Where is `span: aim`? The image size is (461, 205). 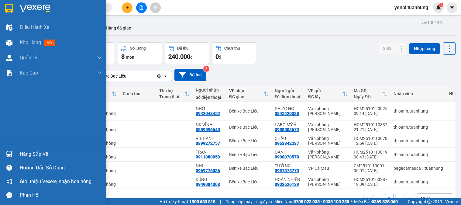
span: aim is located at coordinates (155, 8).